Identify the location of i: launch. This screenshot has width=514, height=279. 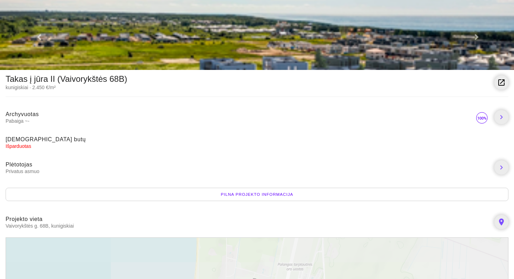
(501, 83).